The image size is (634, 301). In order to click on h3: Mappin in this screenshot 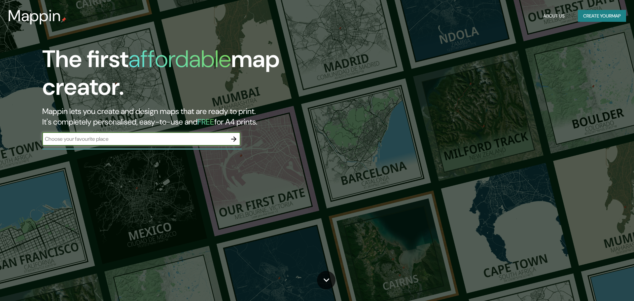, I will do `click(34, 16)`.